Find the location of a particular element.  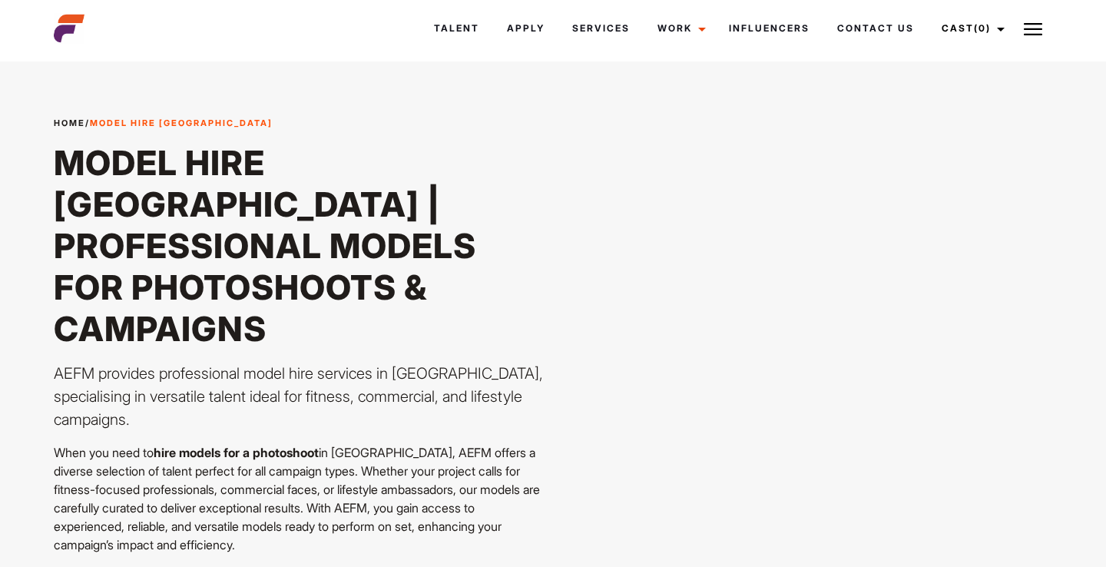

a: Home is located at coordinates (69, 123).